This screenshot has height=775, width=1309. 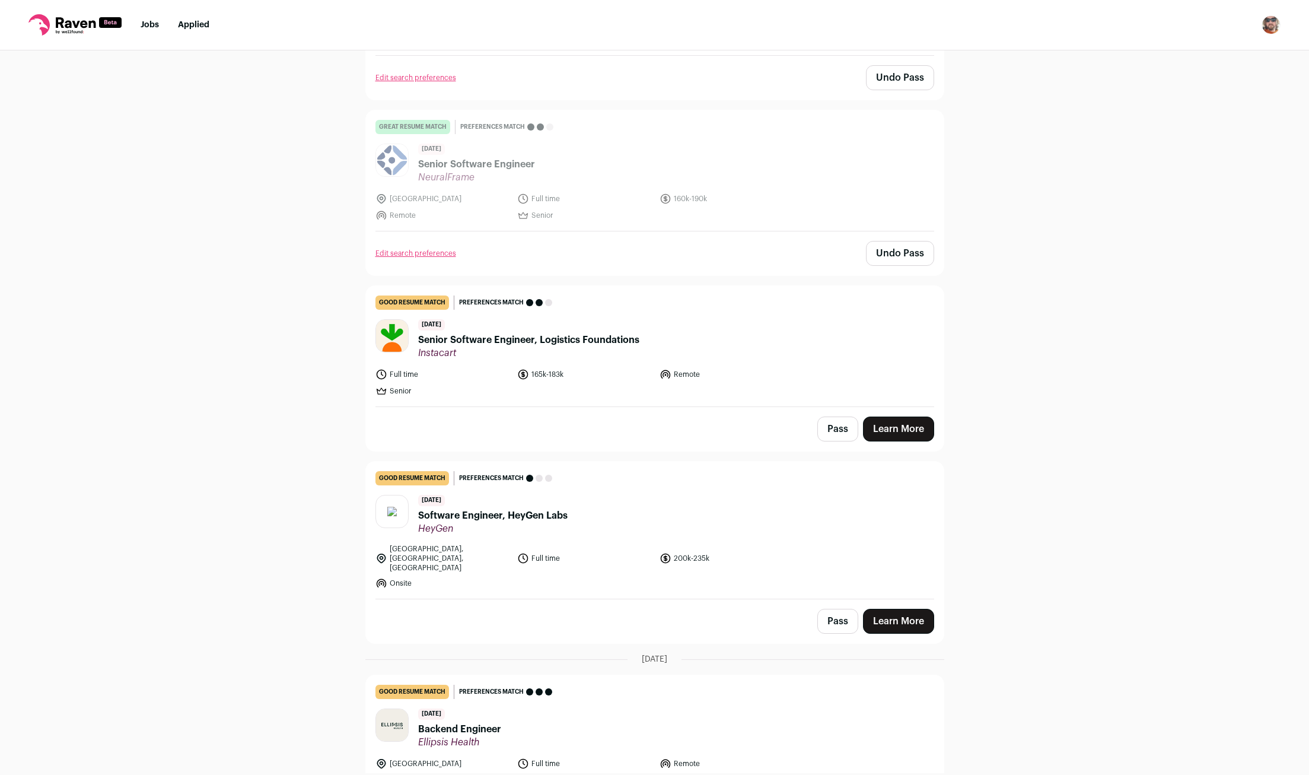 I want to click on a: Jobs, so click(x=150, y=25).